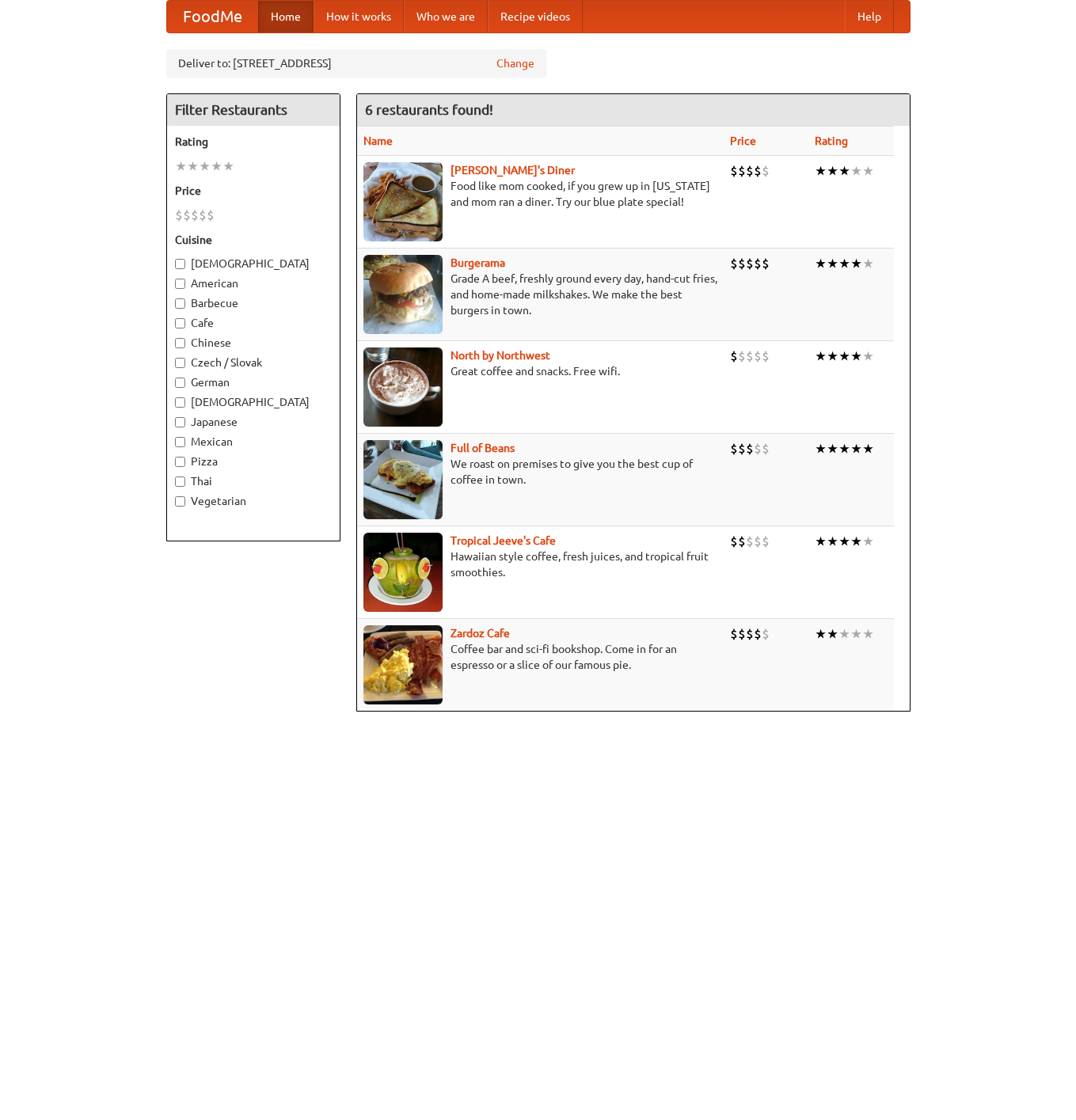 The width and height of the screenshot is (1076, 1120). I want to click on label: Chinese, so click(253, 343).